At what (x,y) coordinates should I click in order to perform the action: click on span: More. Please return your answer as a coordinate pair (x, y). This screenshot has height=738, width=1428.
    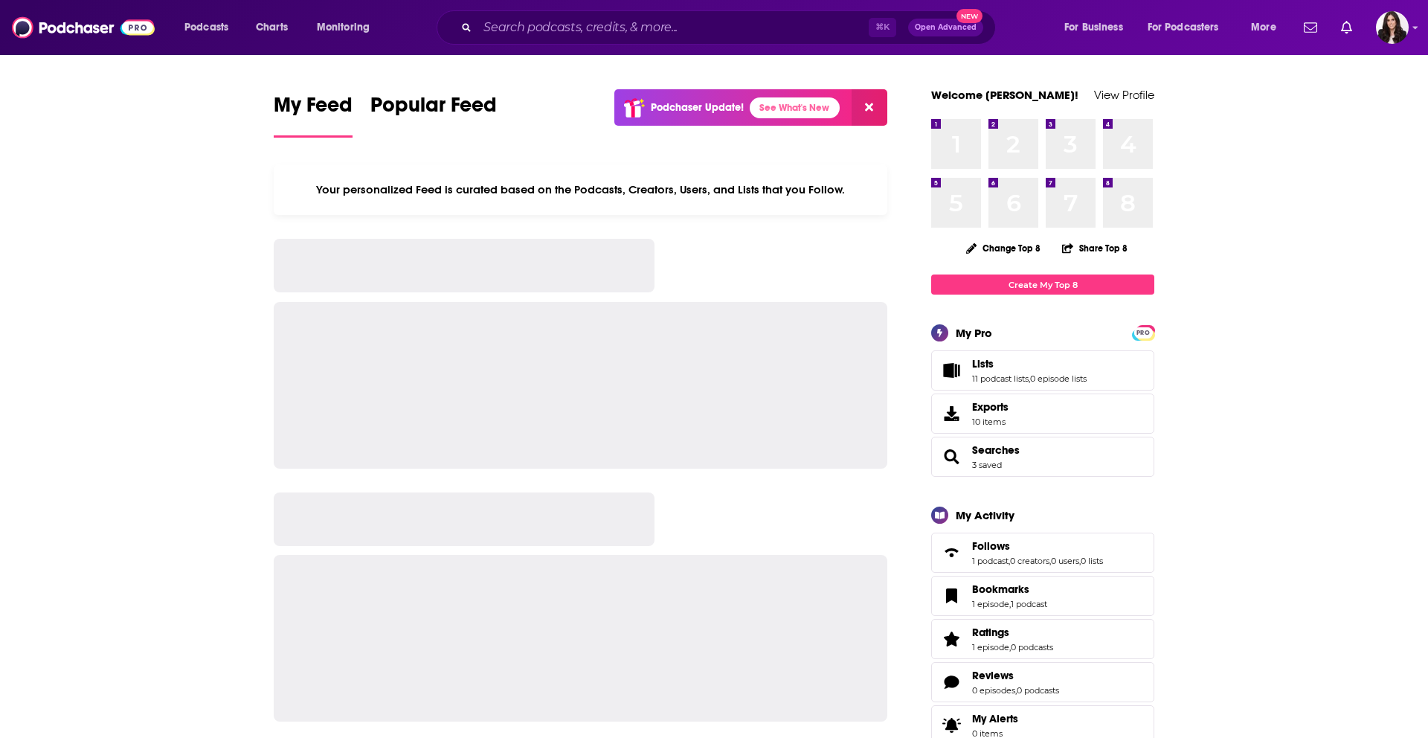
    Looking at the image, I should click on (1264, 28).